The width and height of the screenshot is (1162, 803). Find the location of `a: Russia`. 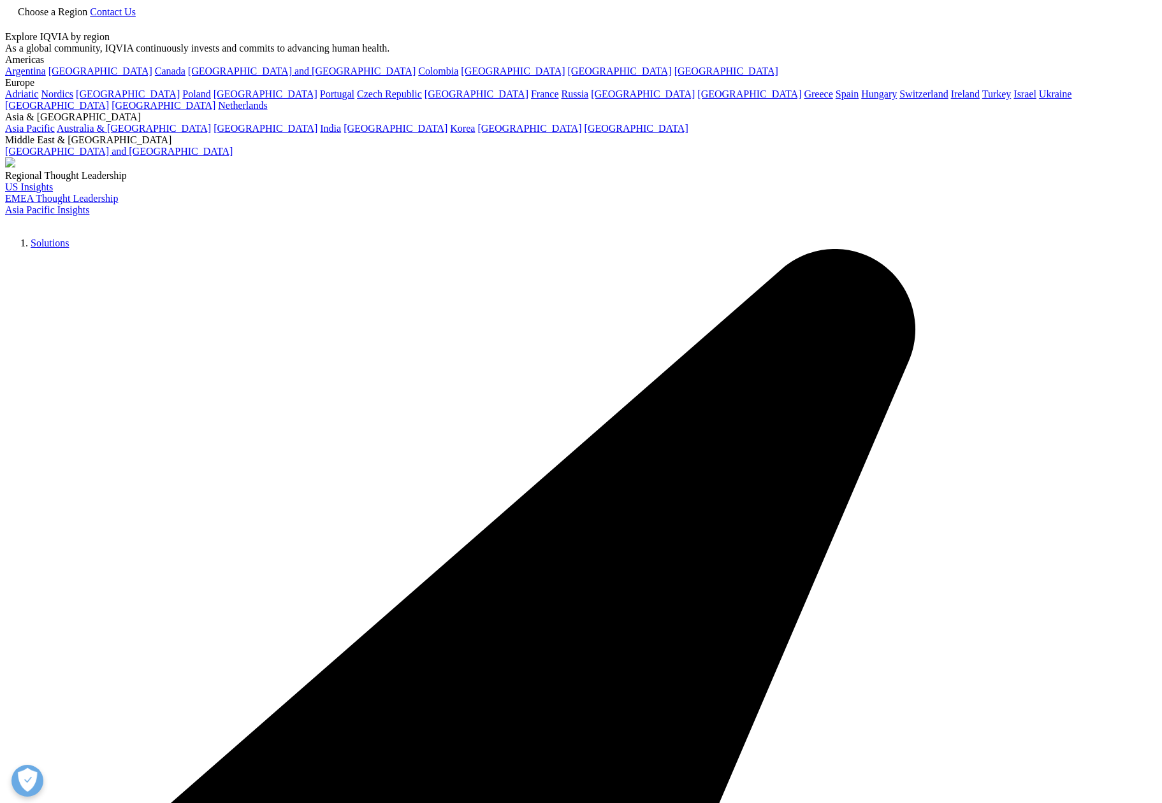

a: Russia is located at coordinates (575, 94).